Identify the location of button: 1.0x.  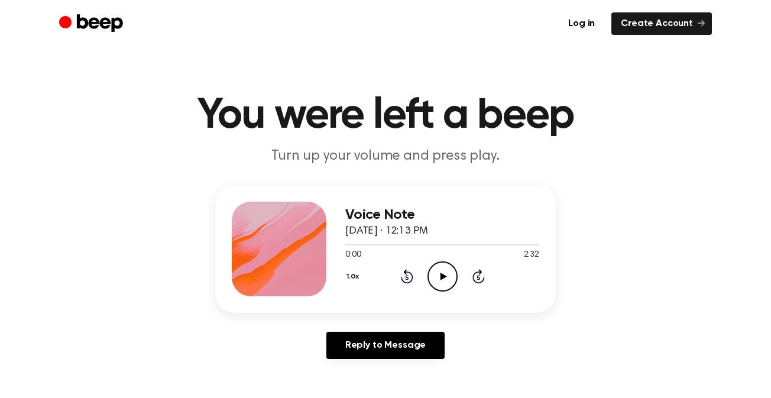
(354, 277).